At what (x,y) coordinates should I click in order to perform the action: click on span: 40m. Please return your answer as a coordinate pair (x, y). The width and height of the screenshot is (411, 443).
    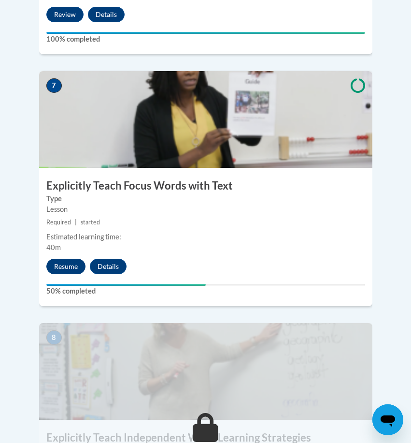
    Looking at the image, I should click on (54, 247).